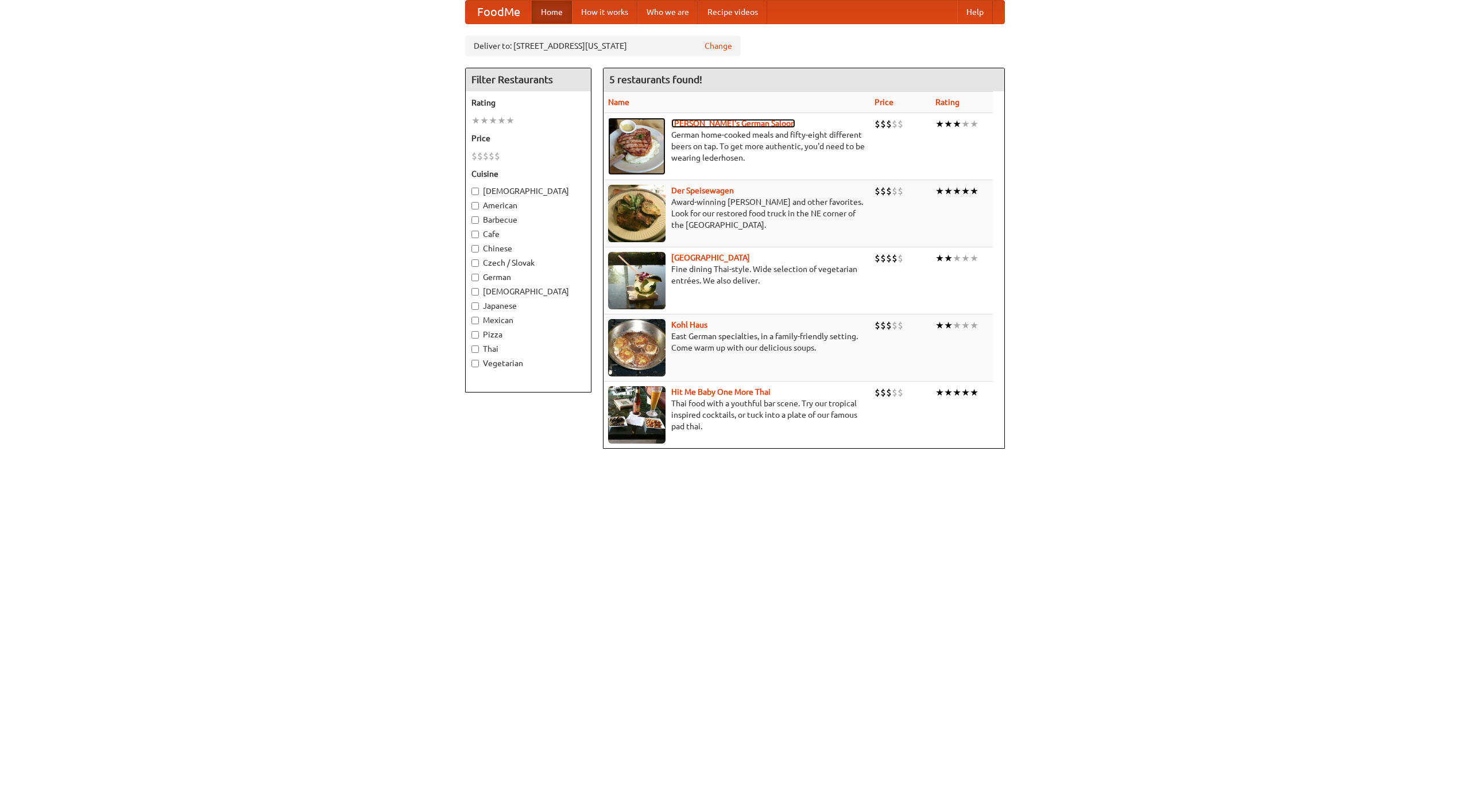 The width and height of the screenshot is (1470, 812). What do you see at coordinates (528, 235) in the screenshot?
I see `label: Cafe` at bounding box center [528, 235].